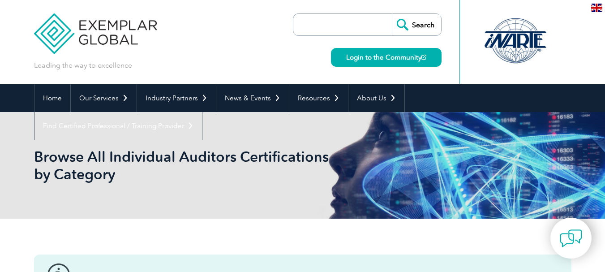  I want to click on input: Search, so click(416, 25).